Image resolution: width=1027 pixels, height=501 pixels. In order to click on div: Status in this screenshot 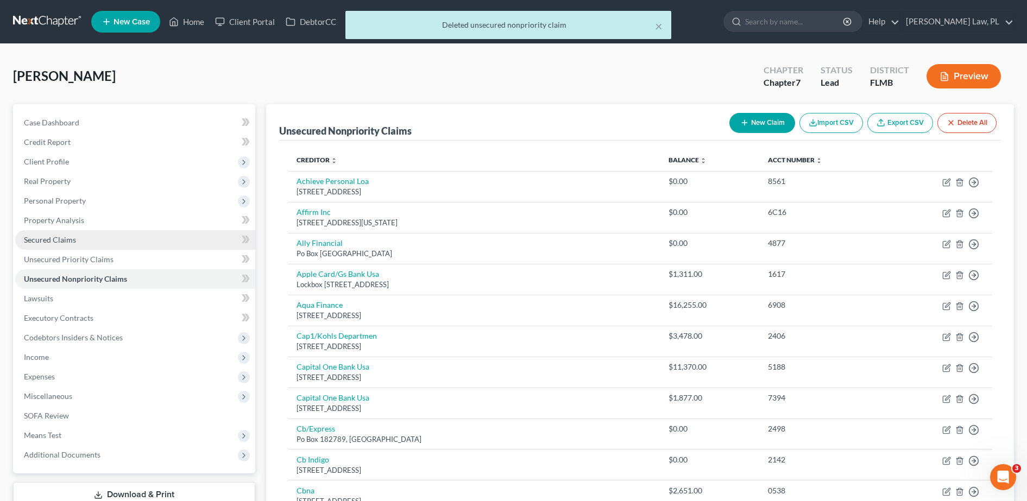, I will do `click(836, 70)`.